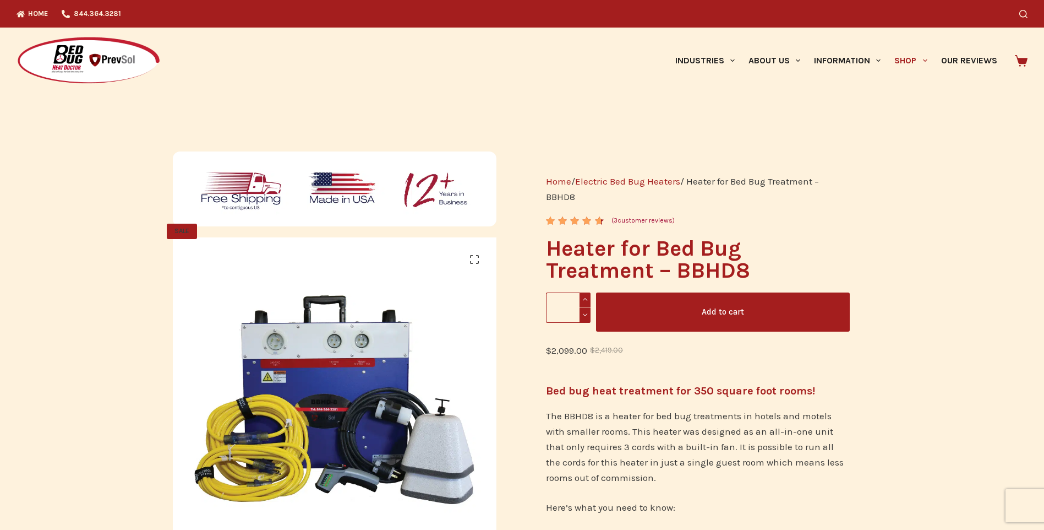 This screenshot has height=530, width=1044. I want to click on a: Information, so click(848, 61).